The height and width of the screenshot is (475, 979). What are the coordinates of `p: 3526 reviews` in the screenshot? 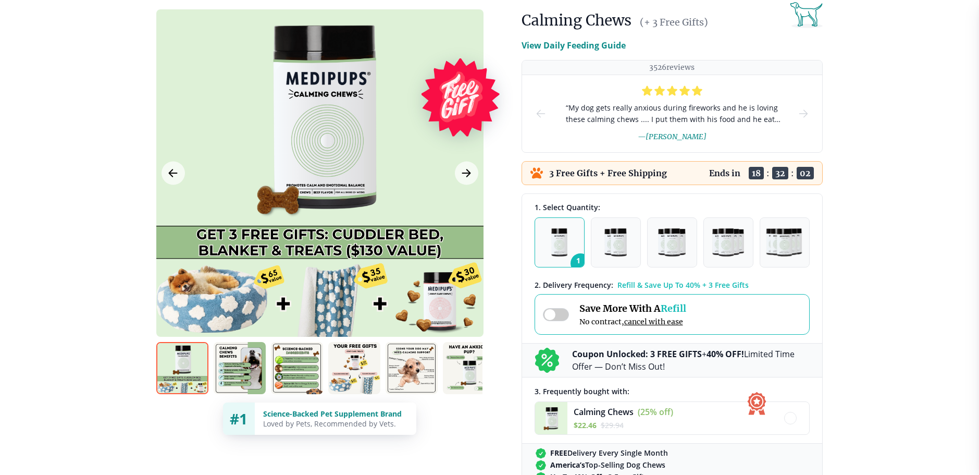 It's located at (672, 67).